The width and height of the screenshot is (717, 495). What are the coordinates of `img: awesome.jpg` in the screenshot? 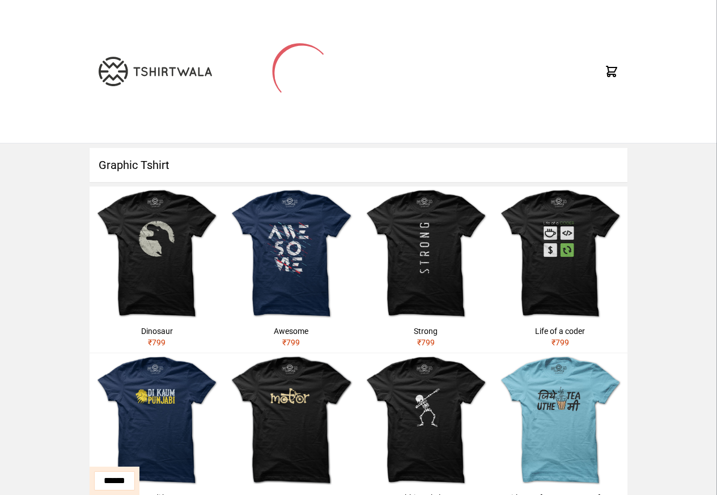 It's located at (291, 254).